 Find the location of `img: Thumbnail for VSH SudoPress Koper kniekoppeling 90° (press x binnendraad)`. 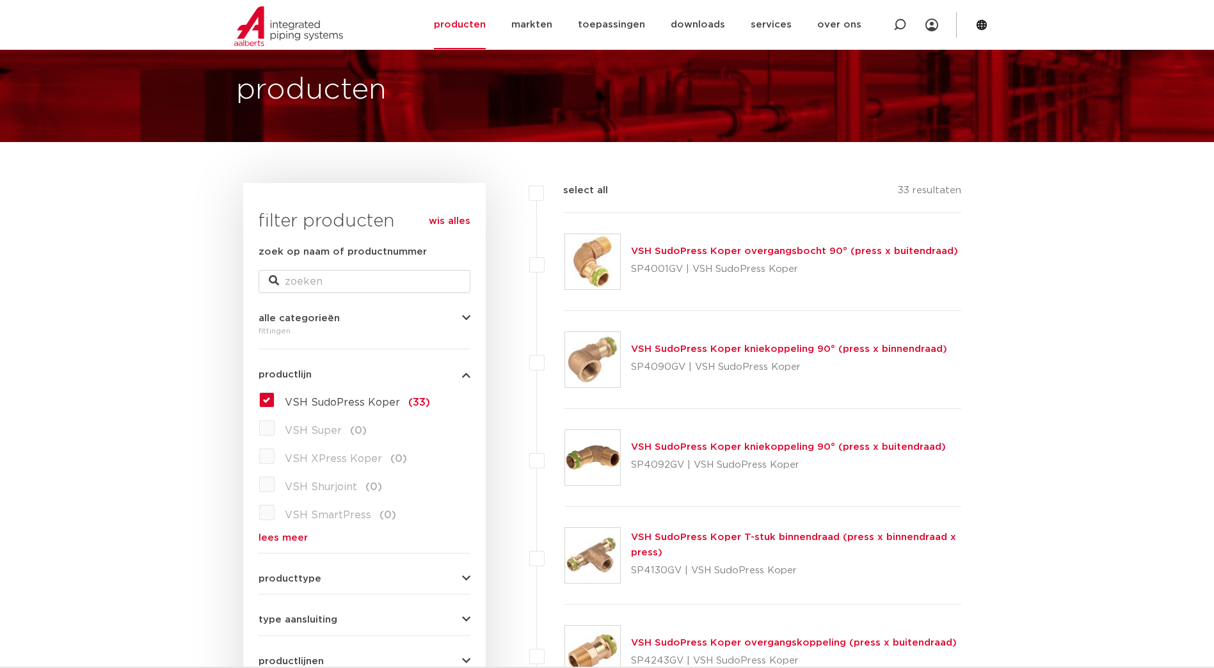

img: Thumbnail for VSH SudoPress Koper kniekoppeling 90° (press x binnendraad) is located at coordinates (593, 360).